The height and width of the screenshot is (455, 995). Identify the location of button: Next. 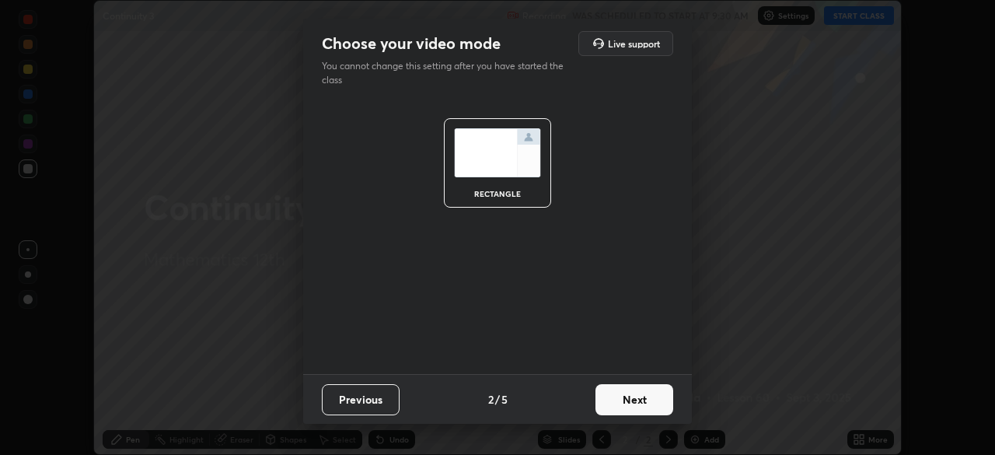
(634, 399).